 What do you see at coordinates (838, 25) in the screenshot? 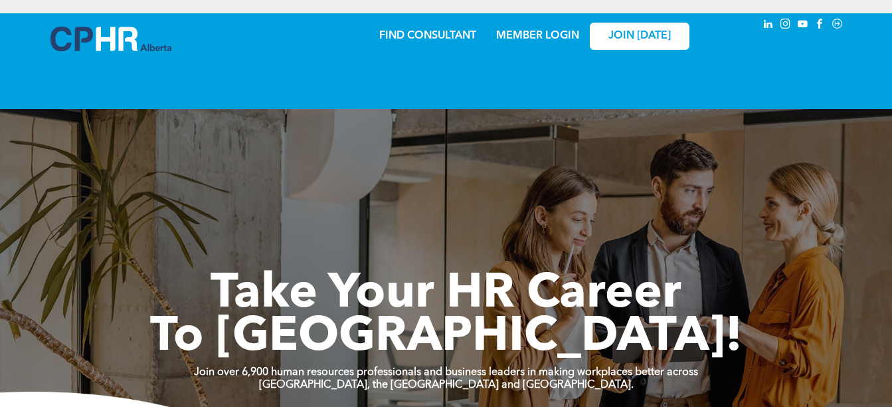
I see `a: Social network` at bounding box center [838, 25].